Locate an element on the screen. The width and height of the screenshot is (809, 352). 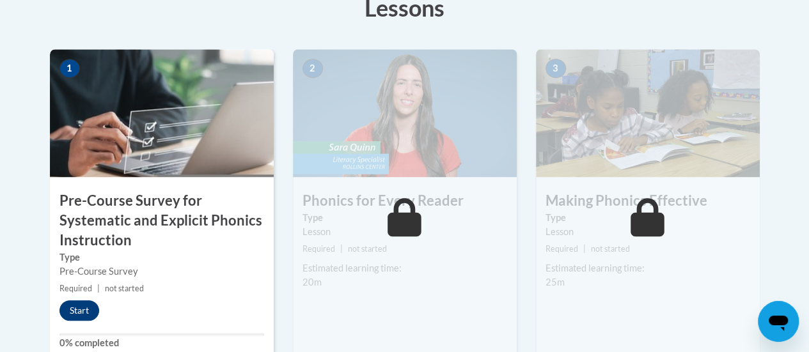
span: 2 is located at coordinates (313, 68).